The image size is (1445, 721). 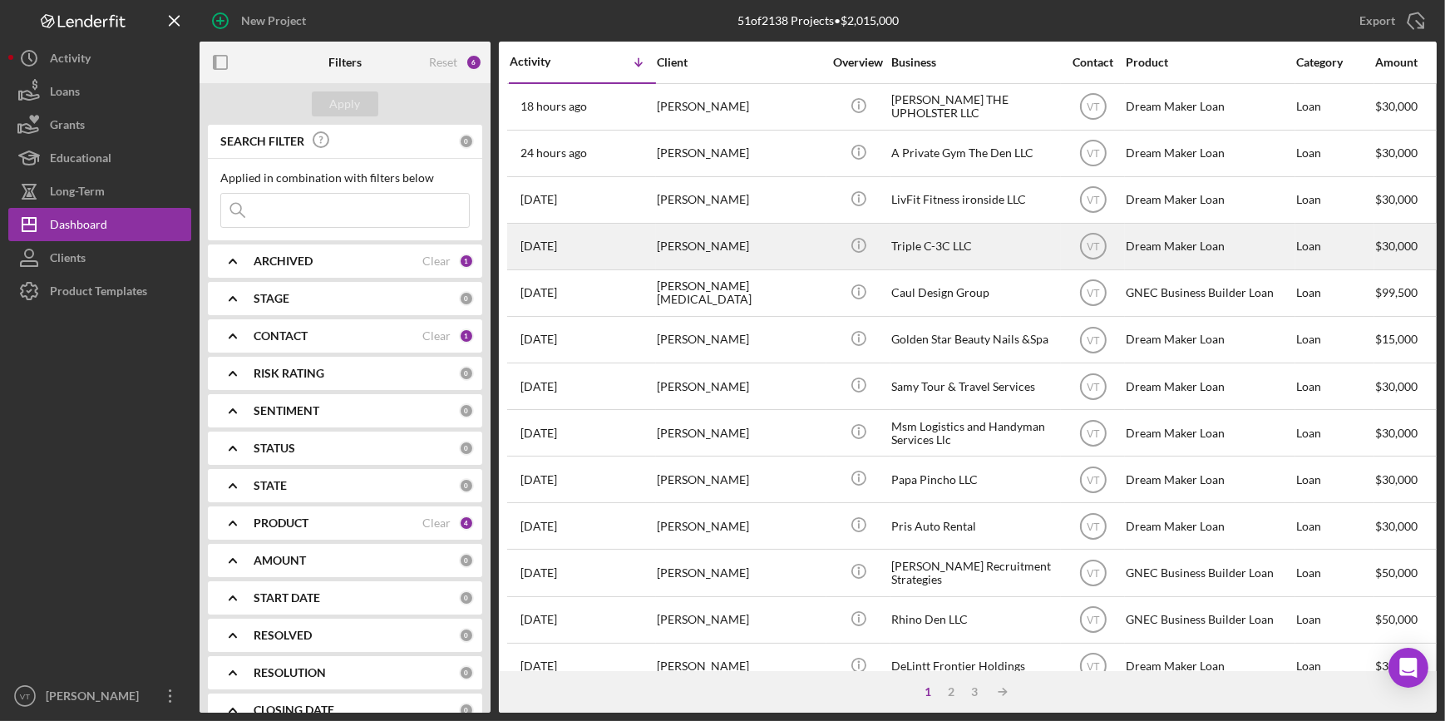 I want to click on b: STATUS, so click(x=274, y=448).